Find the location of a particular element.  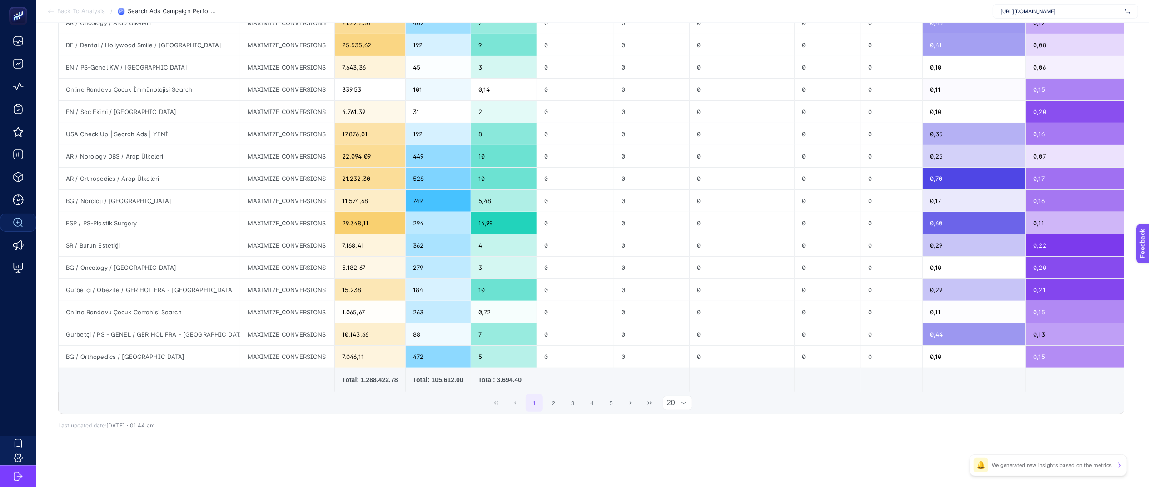

div: 0,44 is located at coordinates (974, 334).